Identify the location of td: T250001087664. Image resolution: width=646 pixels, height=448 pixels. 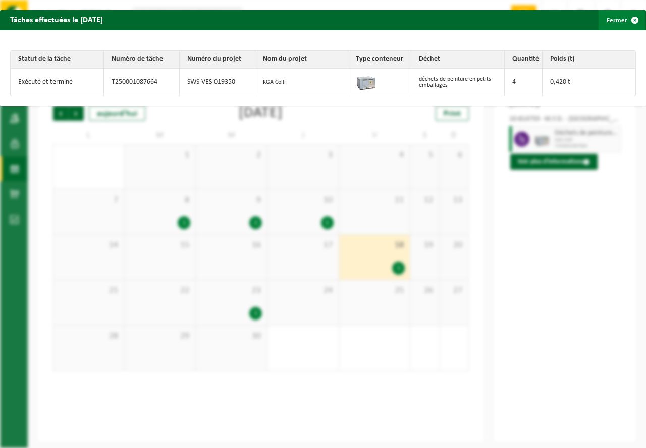
(142, 82).